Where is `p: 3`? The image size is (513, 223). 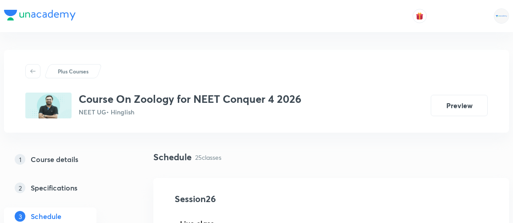 p: 3 is located at coordinates (20, 216).